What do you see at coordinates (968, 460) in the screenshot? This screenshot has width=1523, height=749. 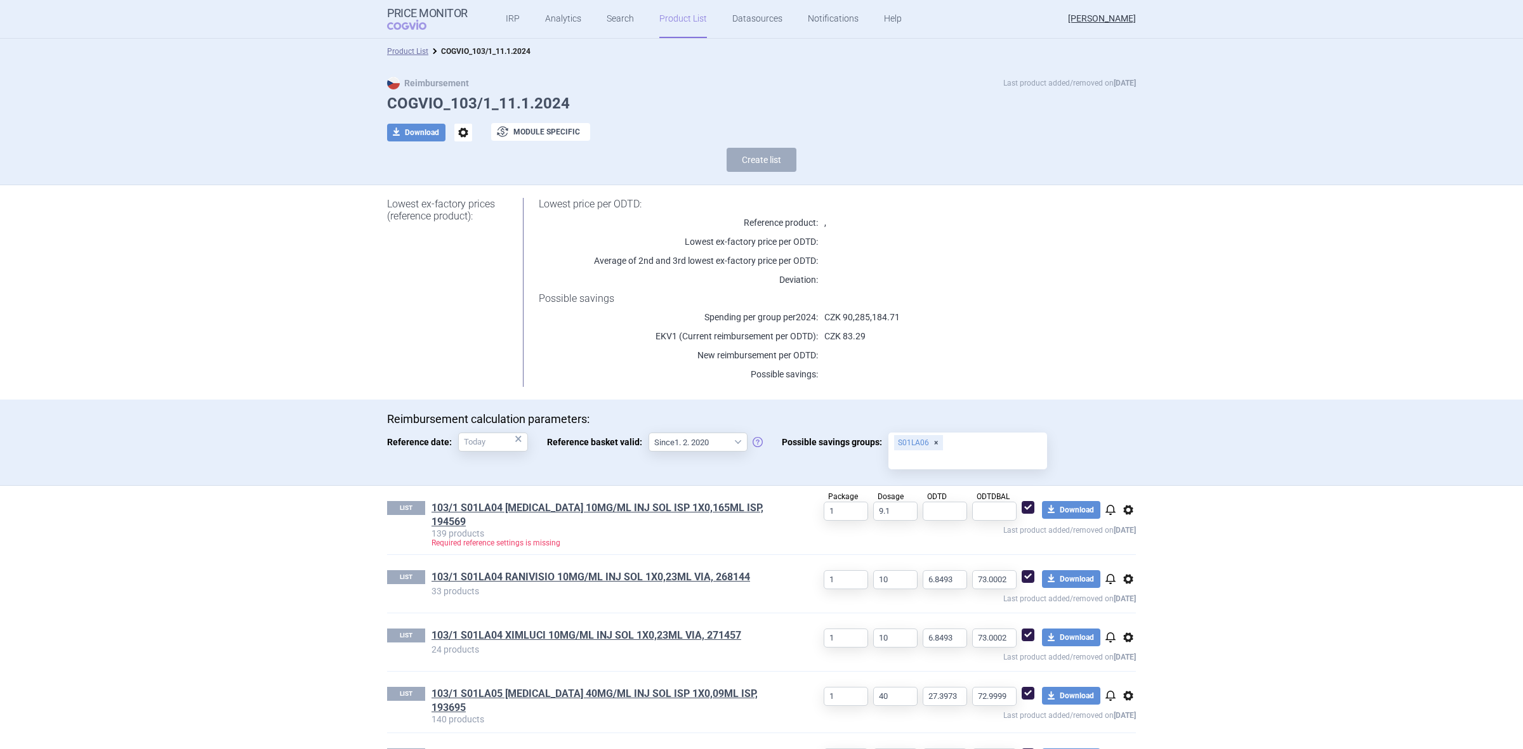 I see `input: Possible savings groups:S01LA06` at bounding box center [968, 460].